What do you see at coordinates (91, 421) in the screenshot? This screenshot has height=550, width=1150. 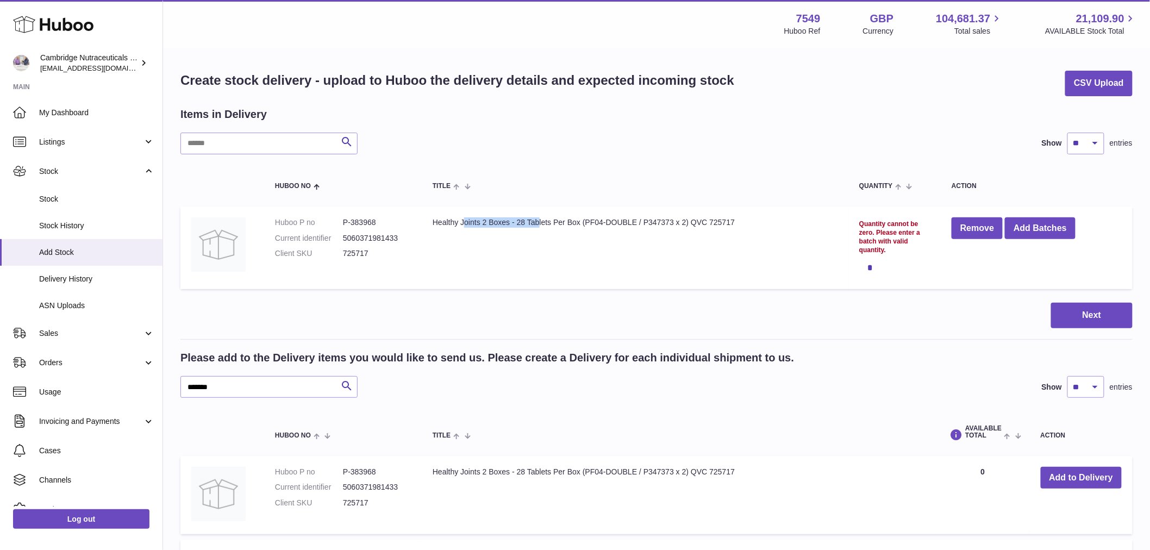 I see `span: Invoicing and Payments` at bounding box center [91, 421].